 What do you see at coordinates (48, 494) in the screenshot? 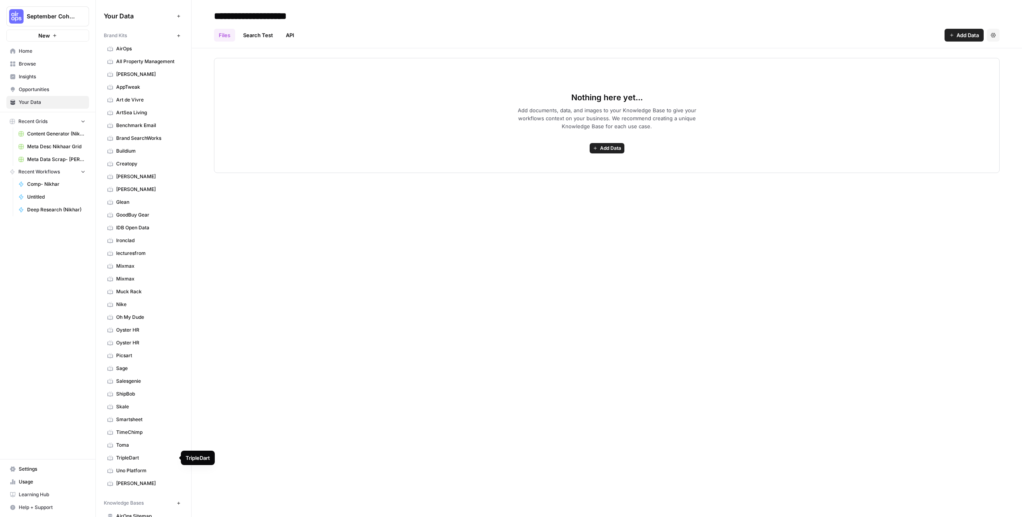
I see `a: Learning Hub` at bounding box center [48, 494].